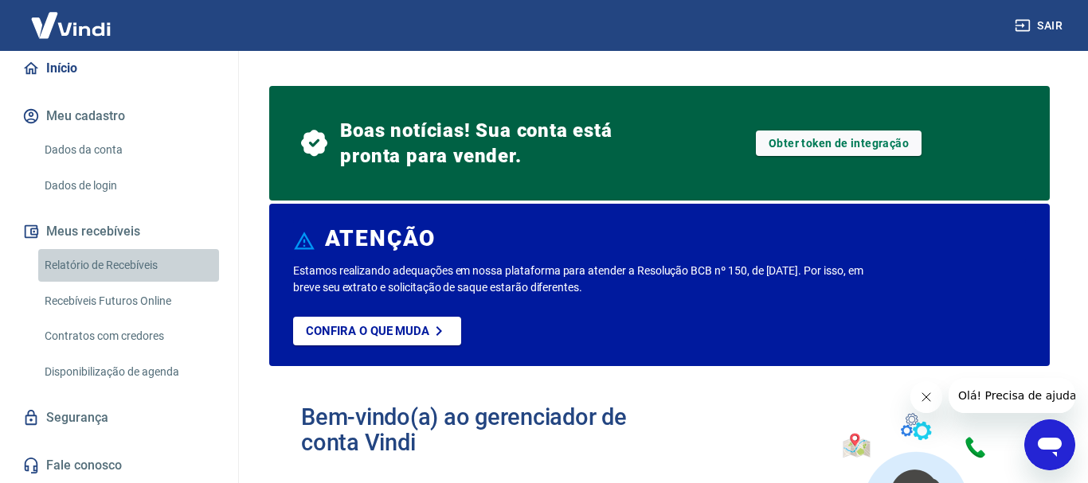 The height and width of the screenshot is (483, 1088). What do you see at coordinates (377, 331) in the screenshot?
I see `a: Confira o que muda` at bounding box center [377, 331].